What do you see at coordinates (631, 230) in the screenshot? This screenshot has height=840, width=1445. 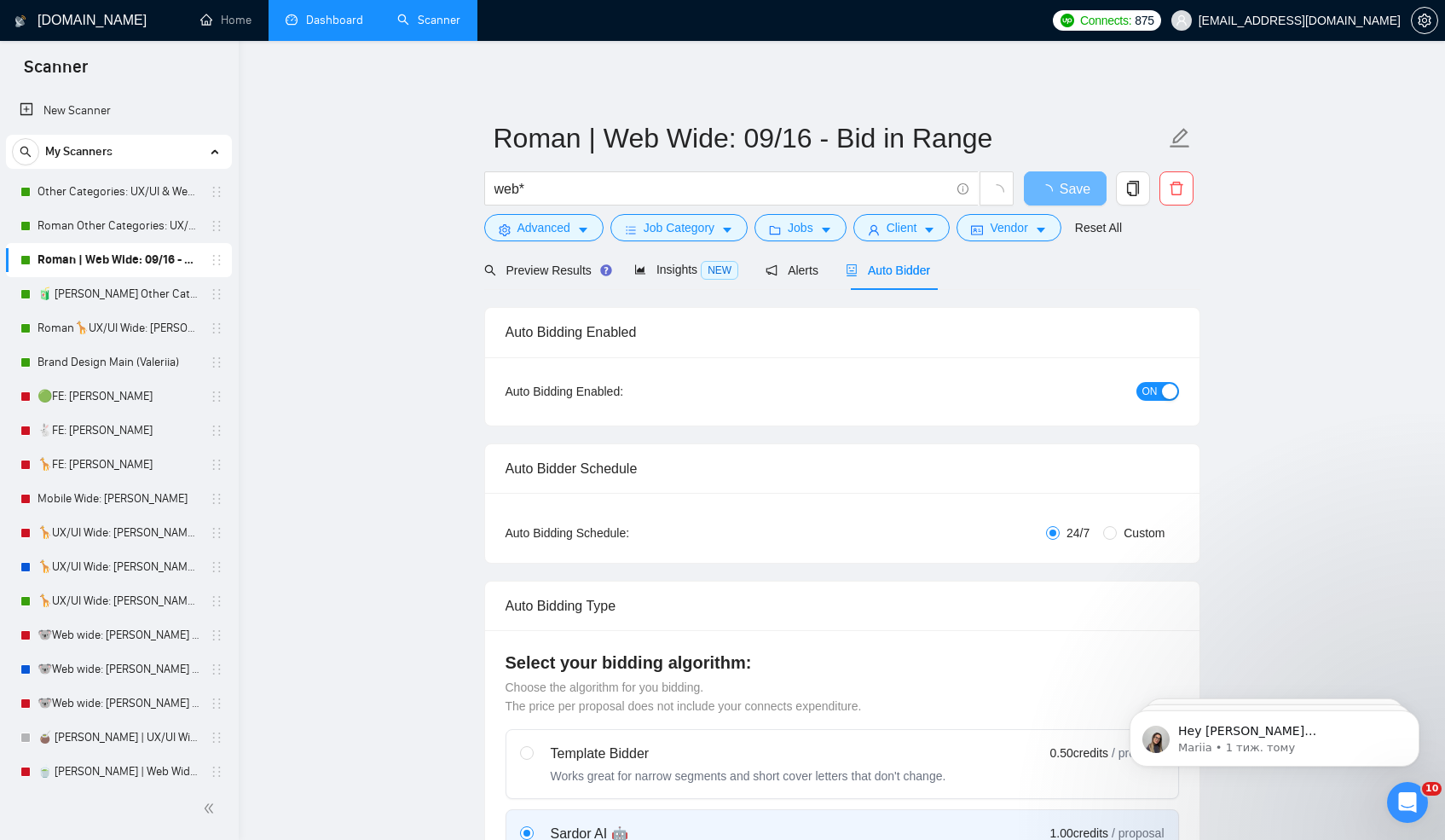 I see `span: bars` at bounding box center [631, 230].